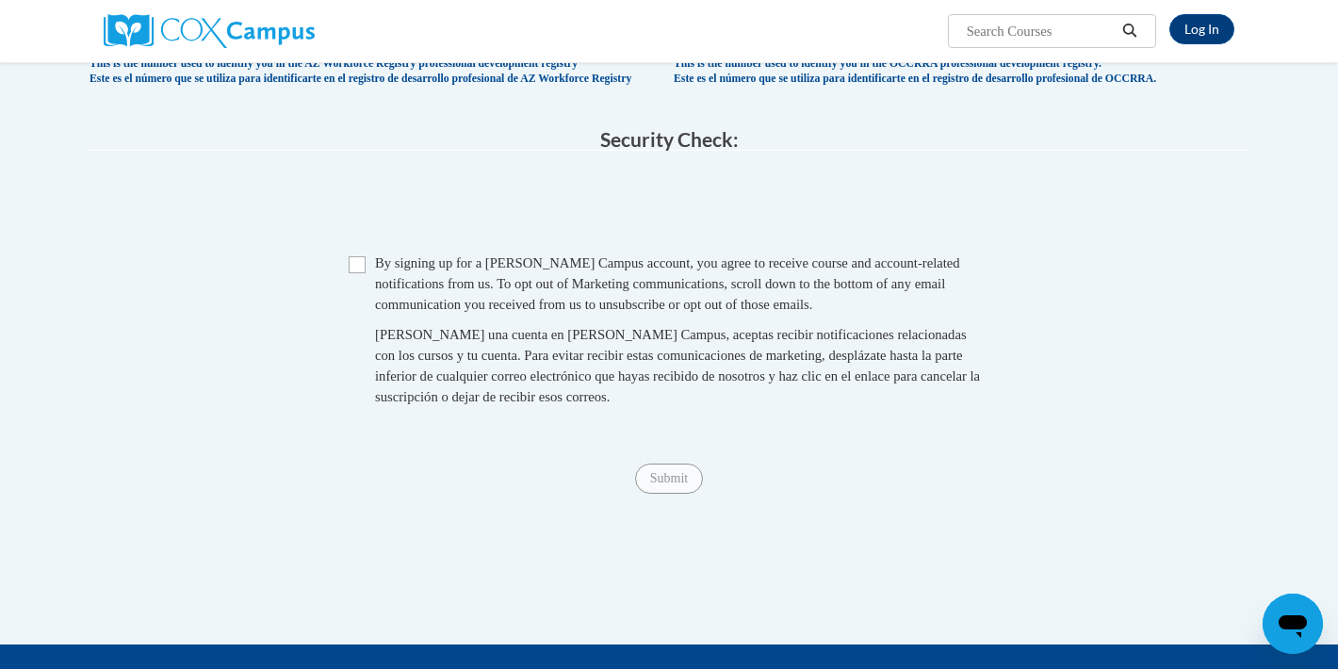  Describe the element at coordinates (669, 479) in the screenshot. I see `input: Submit` at that location.